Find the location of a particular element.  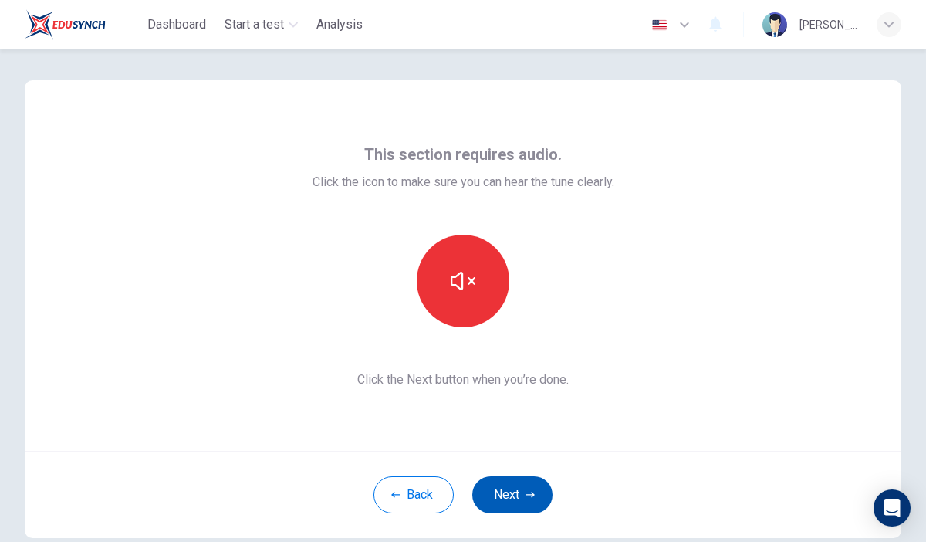

div: Open Intercom Messenger is located at coordinates (892, 508).